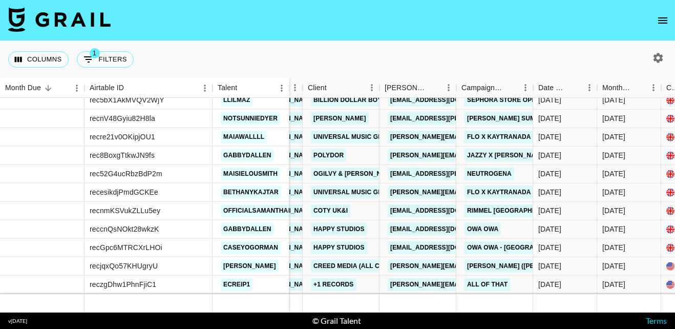 The width and height of the screenshot is (675, 329). What do you see at coordinates (125, 229) in the screenshot?
I see `div: reccnQsNOkt28wkzK` at bounding box center [125, 229].